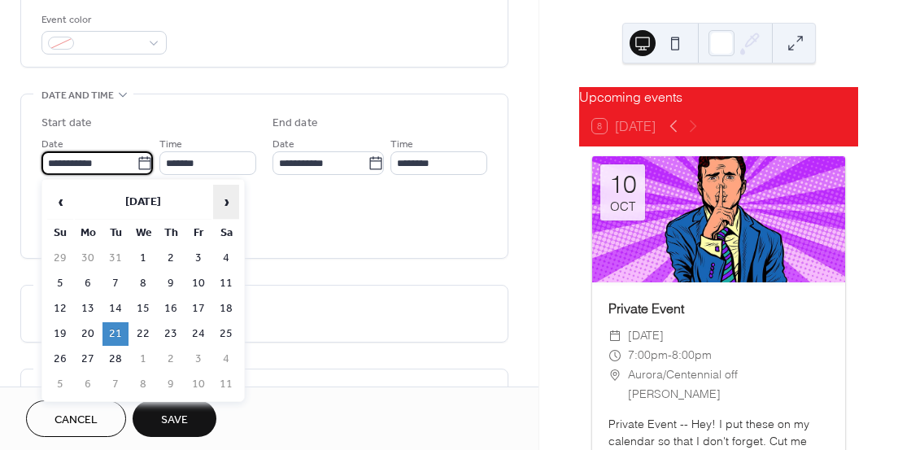 This screenshot has width=898, height=450. I want to click on td: 28, so click(115, 359).